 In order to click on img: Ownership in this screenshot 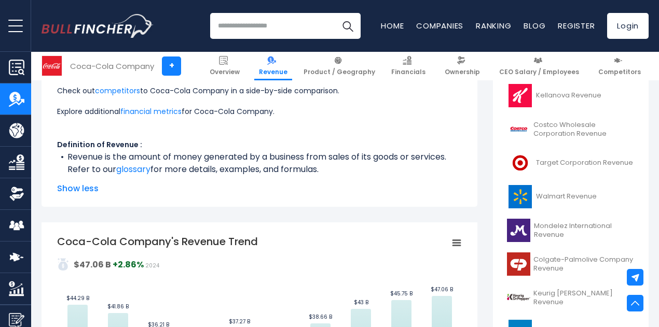, I will do `click(17, 194)`.